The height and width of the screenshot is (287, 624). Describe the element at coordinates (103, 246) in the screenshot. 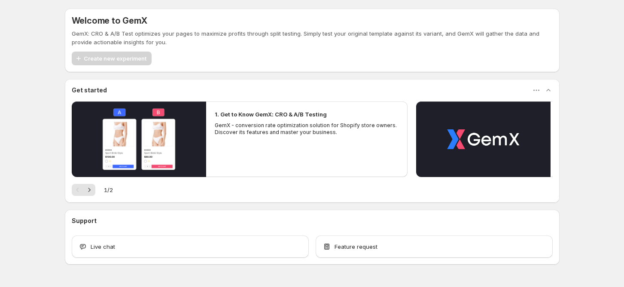

I see `span: Live chat` at that location.